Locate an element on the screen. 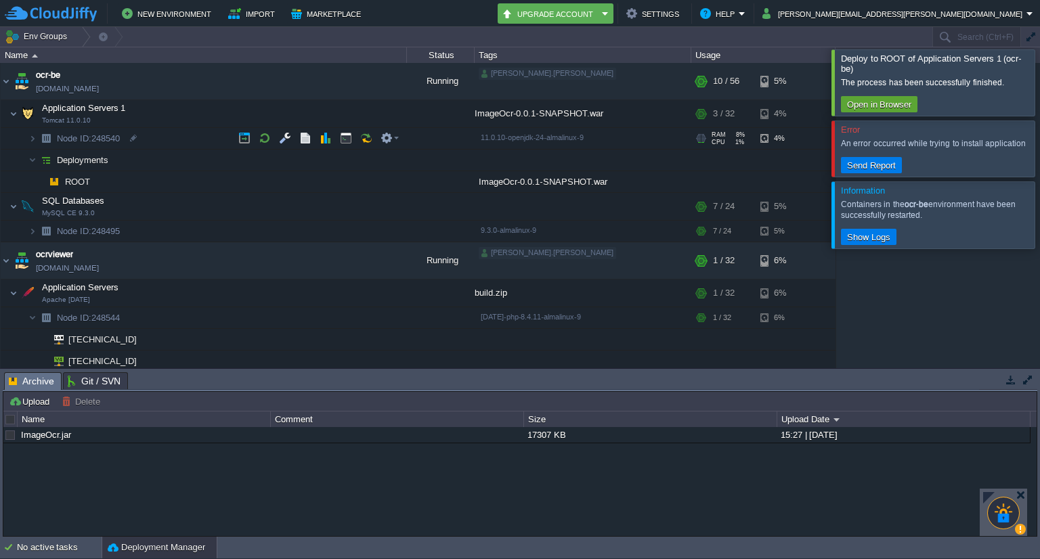 Image resolution: width=1040 pixels, height=559 pixels. span: Application Servers 1 is located at coordinates (84, 108).